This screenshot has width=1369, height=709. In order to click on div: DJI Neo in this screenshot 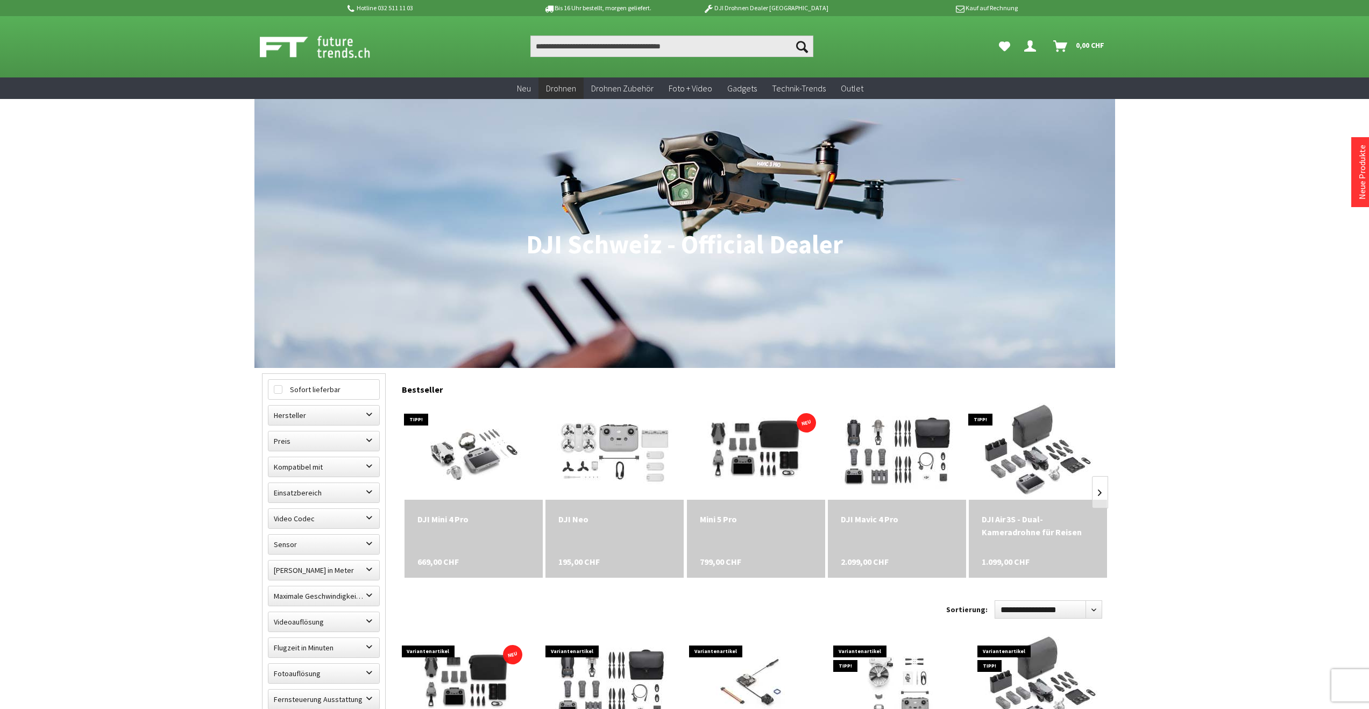, I will do `click(614, 519)`.